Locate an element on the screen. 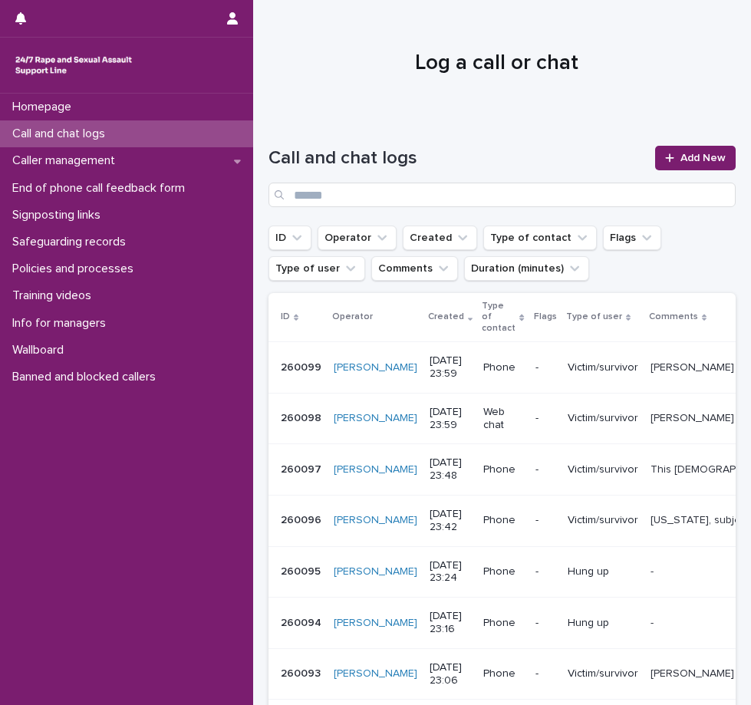 This screenshot has height=705, width=751. p: 260094 is located at coordinates (302, 621).